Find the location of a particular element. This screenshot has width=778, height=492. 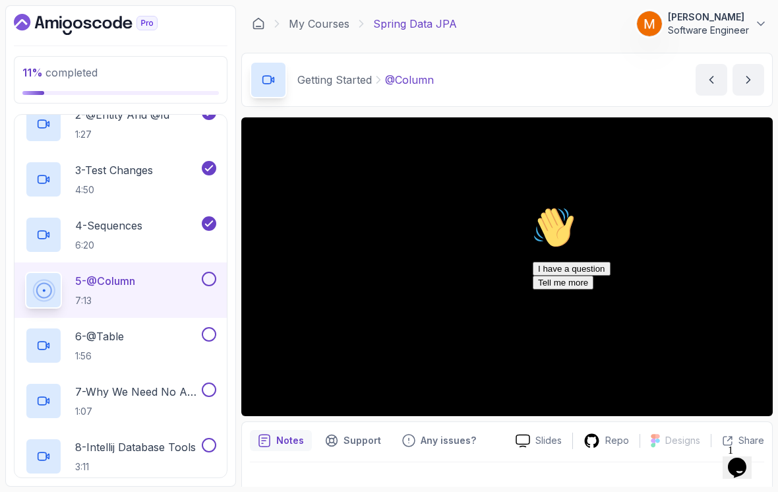

p: Share is located at coordinates (751, 440).